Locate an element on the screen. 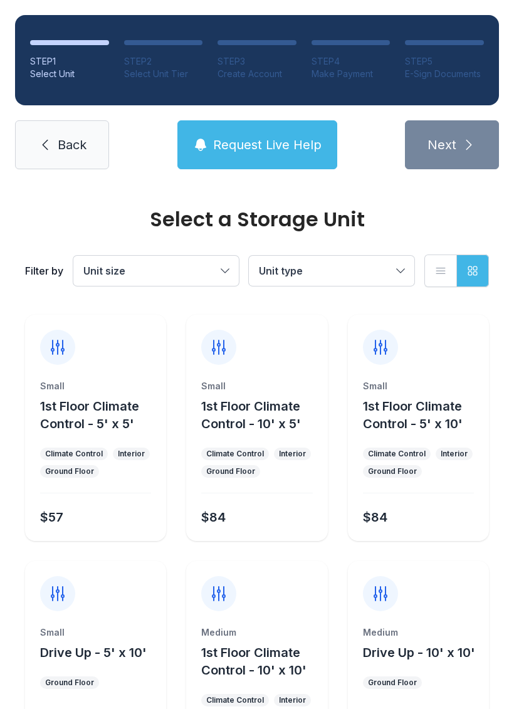  div: Create Account is located at coordinates (257, 74).